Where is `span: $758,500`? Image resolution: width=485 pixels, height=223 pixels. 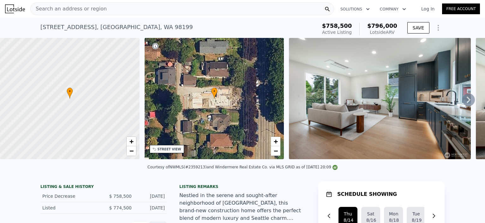
span: $758,500 is located at coordinates (337, 26).